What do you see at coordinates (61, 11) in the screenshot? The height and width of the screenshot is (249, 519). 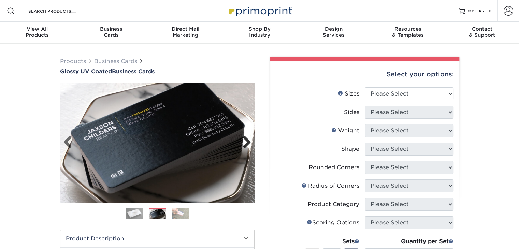 I see `input: SEARCH PRODUCTS.....` at bounding box center [61, 11].